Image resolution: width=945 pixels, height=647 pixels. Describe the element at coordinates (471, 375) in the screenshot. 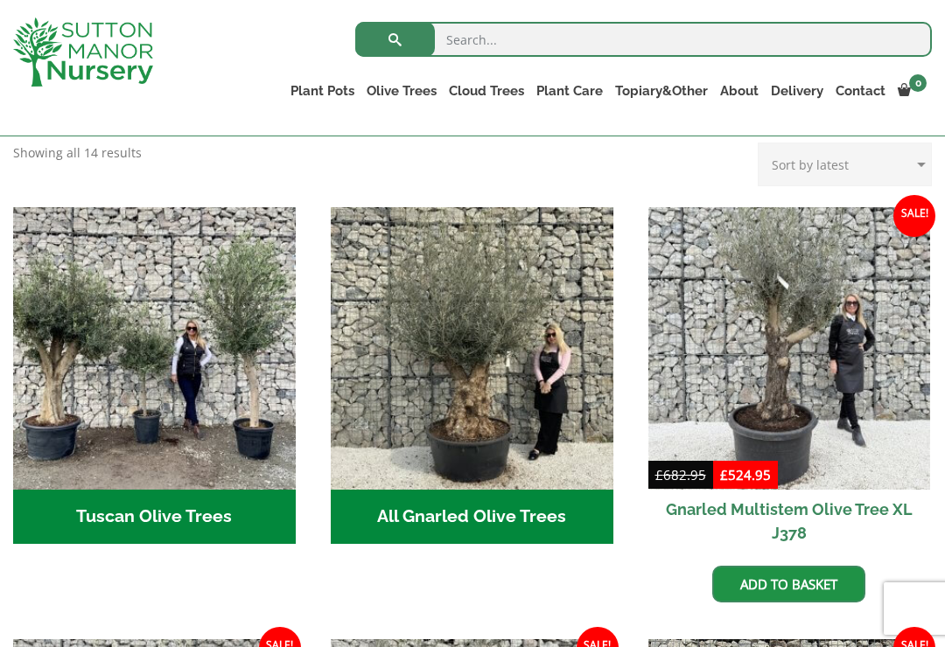

I see `a: Visit product category All Gnarled Olive Trees` at that location.